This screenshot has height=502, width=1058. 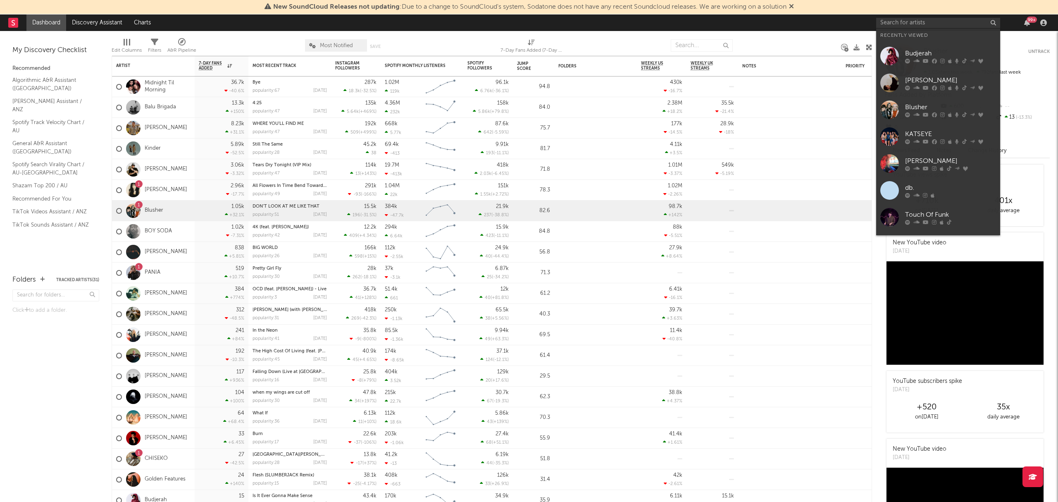 What do you see at coordinates (371, 186) in the screenshot?
I see `div: 291k` at bounding box center [371, 186].